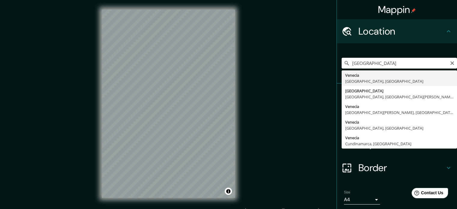  Describe the element at coordinates (401, 31) in the screenshot. I see `h4: Location` at that location.